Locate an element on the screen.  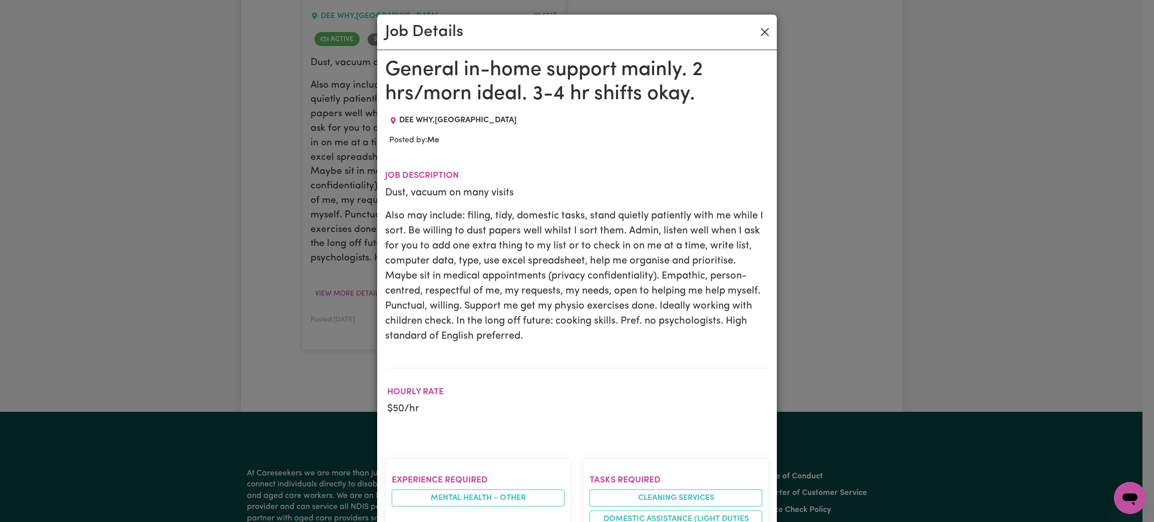
h2: Hourly Rate is located at coordinates (415, 392).